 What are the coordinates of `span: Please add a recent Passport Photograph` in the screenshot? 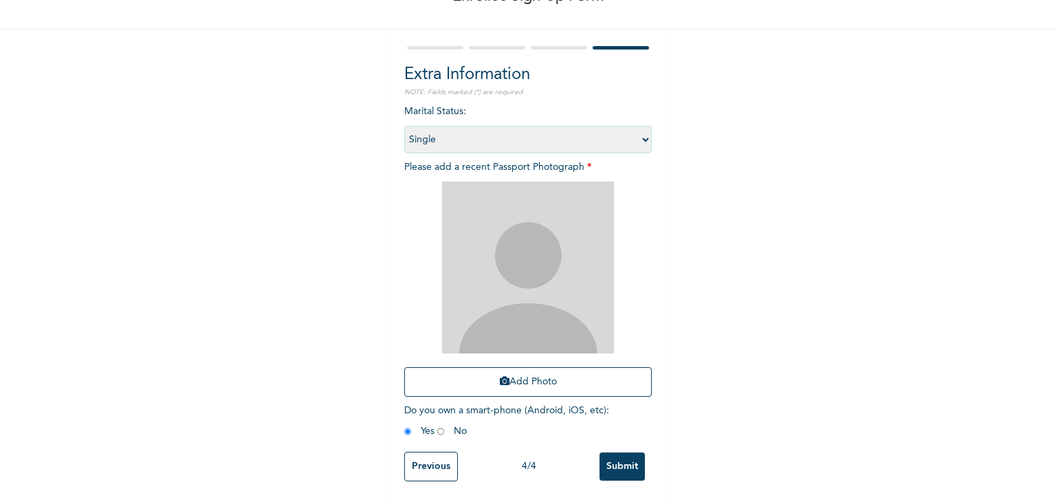 It's located at (528, 283).